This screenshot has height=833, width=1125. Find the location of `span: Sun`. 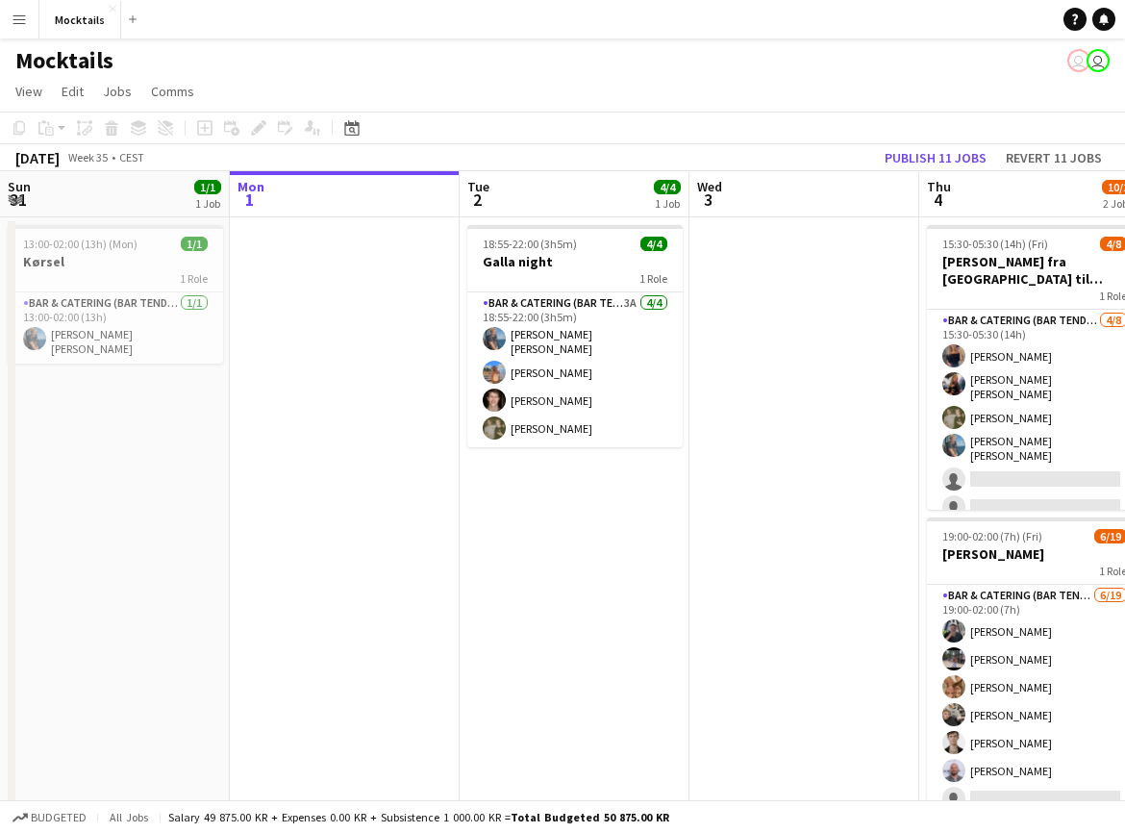

span: Sun is located at coordinates (19, 187).